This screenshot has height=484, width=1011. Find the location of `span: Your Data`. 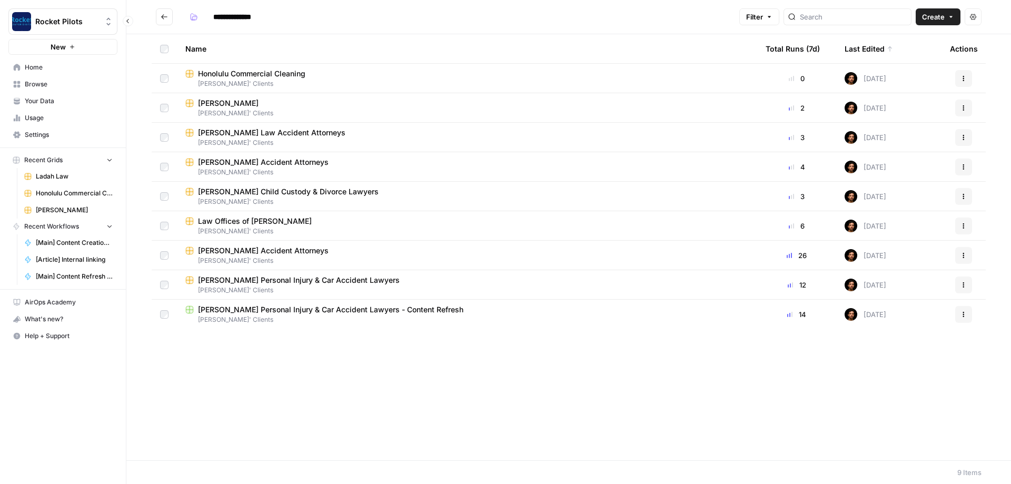

span: Your Data is located at coordinates (68, 101).